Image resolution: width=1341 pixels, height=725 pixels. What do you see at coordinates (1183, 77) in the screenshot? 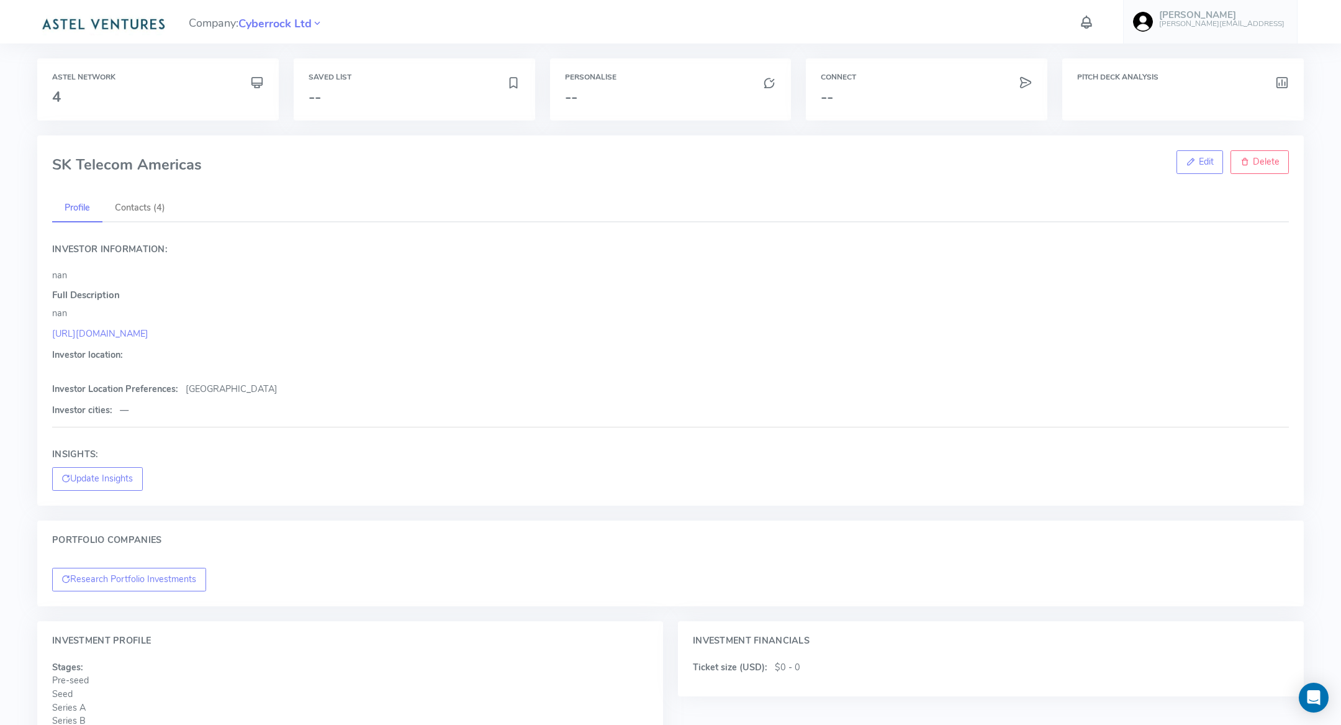
I see `h6: Pitch Deck Analysis` at bounding box center [1183, 77].